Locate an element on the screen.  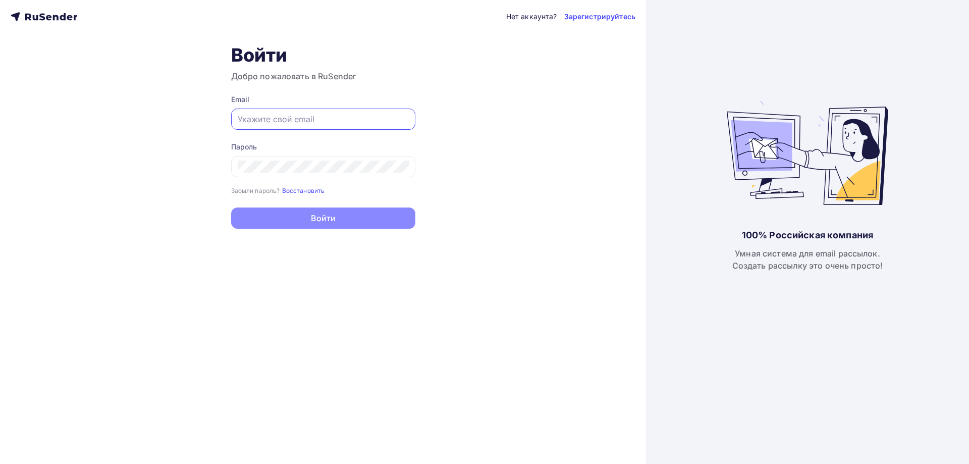
input: Укажите свой email is located at coordinates (323, 119).